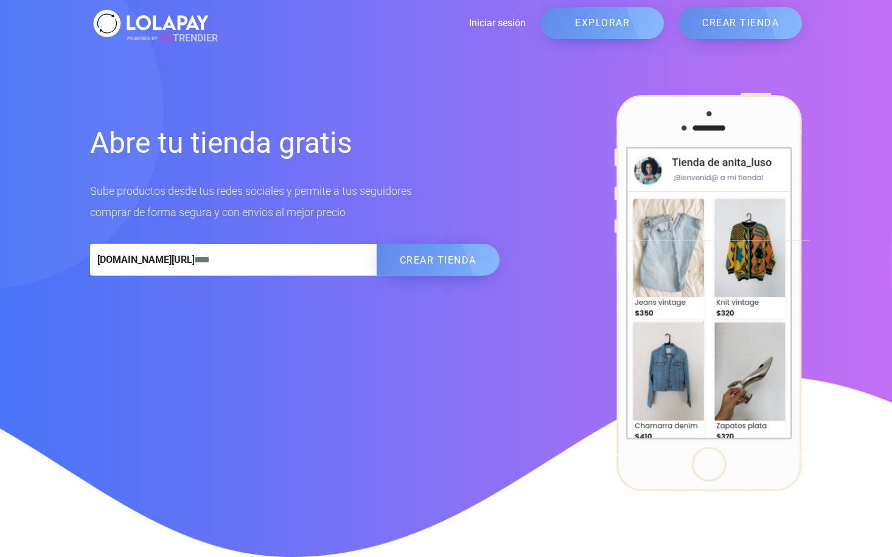 The image size is (892, 557). I want to click on a: EXPLORAR, so click(602, 23).